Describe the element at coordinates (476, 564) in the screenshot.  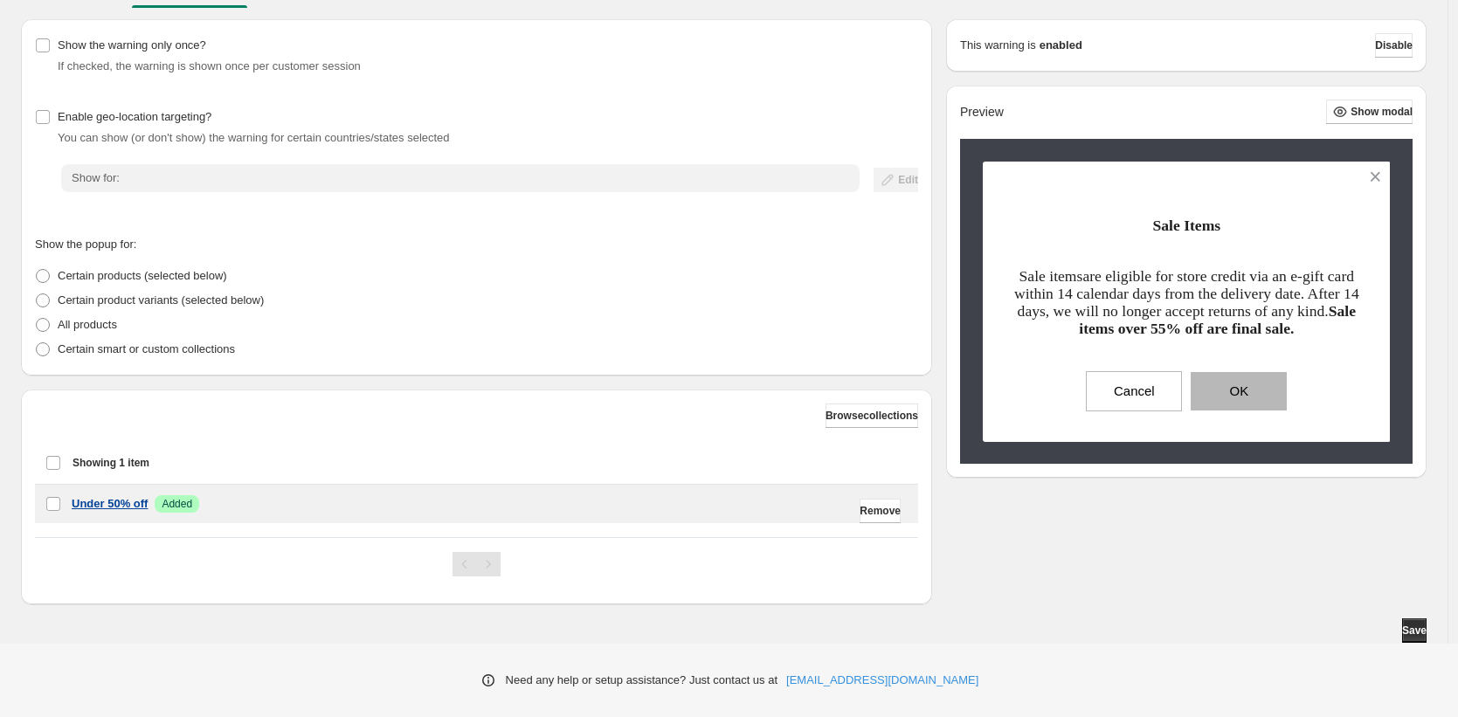
I see `nav: Pagination` at that location.